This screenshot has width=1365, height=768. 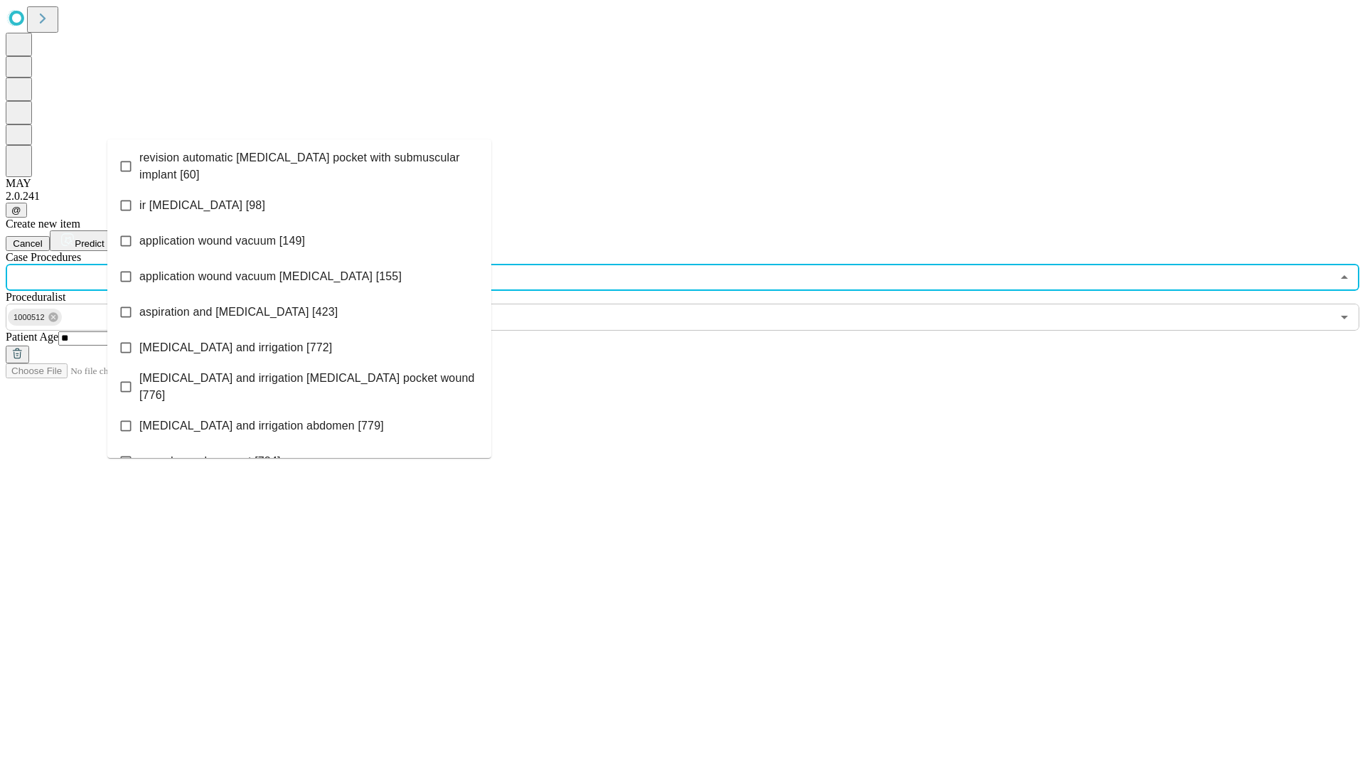 I want to click on span: Patient Age, so click(x=32, y=336).